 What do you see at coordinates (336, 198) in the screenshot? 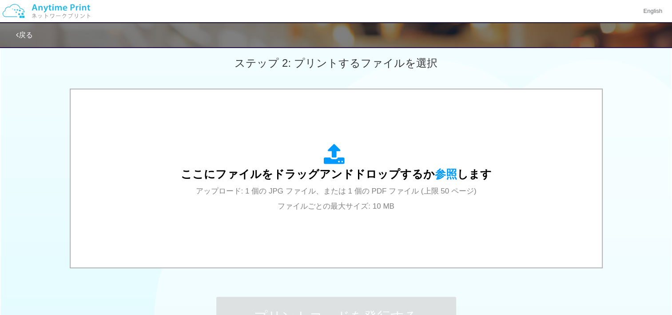
I see `span: アップロード: 1 個の JPG ファイル、または 1 個の PDF ファイル (上限 50 ページ) ファイルごとの最大サイズ: 10 MB` at bounding box center [336, 198].